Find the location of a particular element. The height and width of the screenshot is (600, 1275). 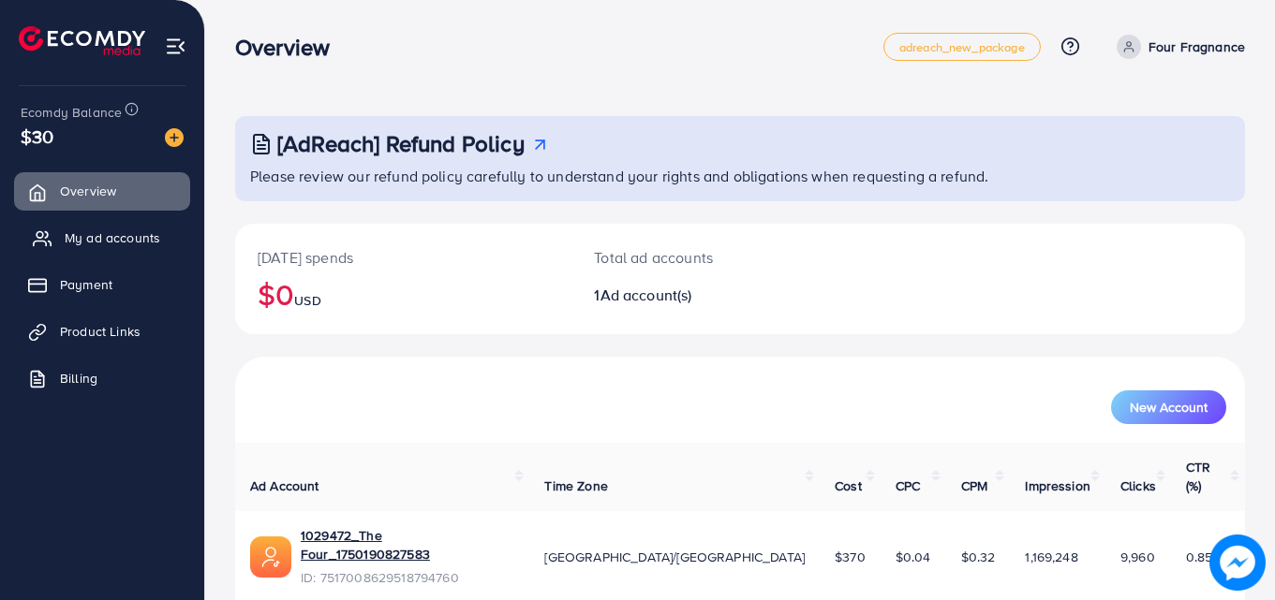

span: $370 is located at coordinates (849, 557).